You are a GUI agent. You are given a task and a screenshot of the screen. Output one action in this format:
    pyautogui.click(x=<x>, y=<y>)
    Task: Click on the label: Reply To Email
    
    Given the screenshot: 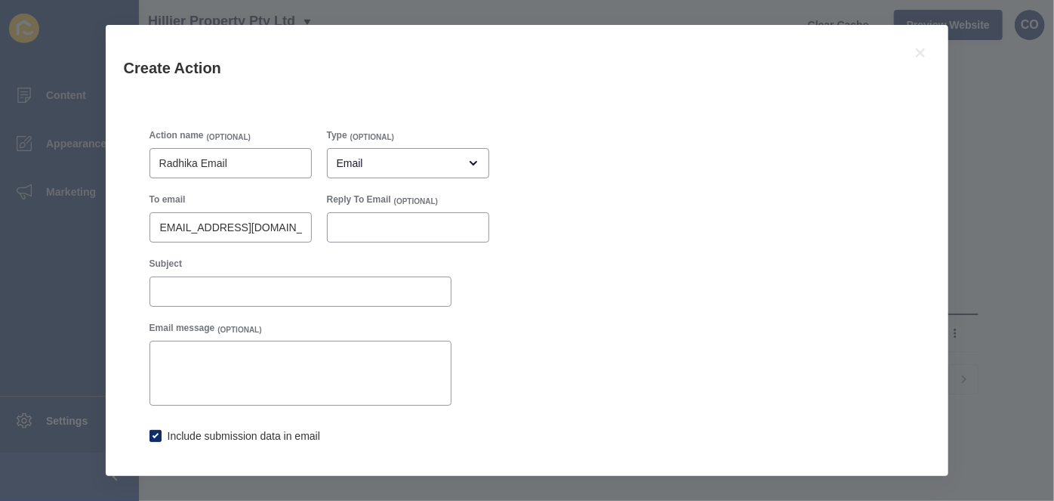 What is the action you would take?
    pyautogui.click(x=359, y=199)
    